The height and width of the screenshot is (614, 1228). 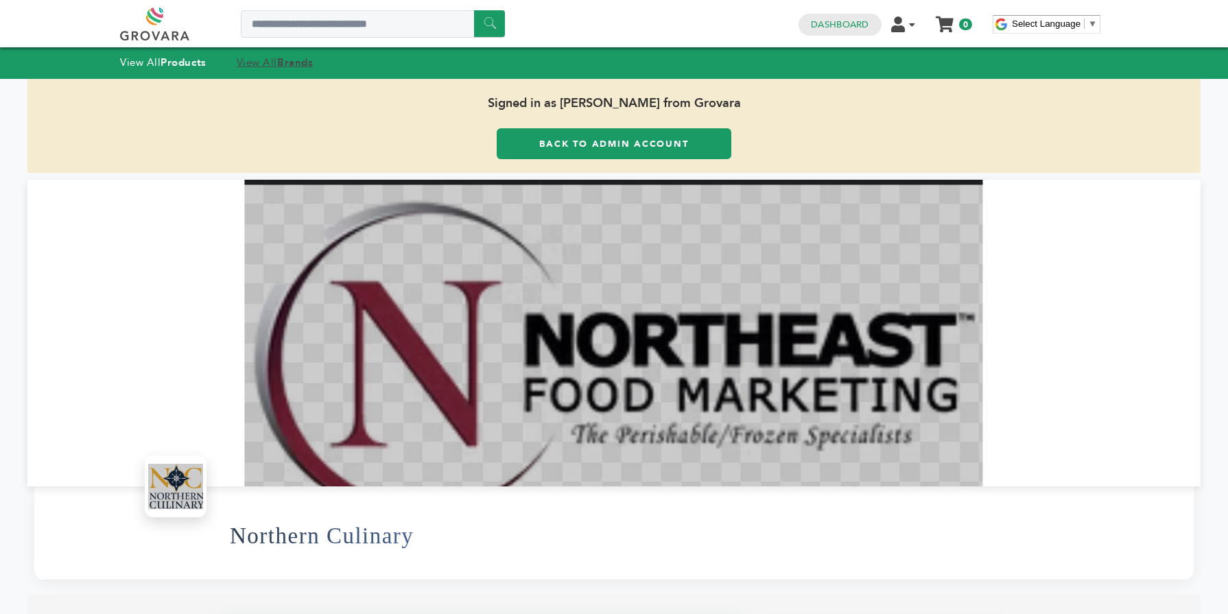 What do you see at coordinates (322, 536) in the screenshot?
I see `h1: Northern Culinary` at bounding box center [322, 536].